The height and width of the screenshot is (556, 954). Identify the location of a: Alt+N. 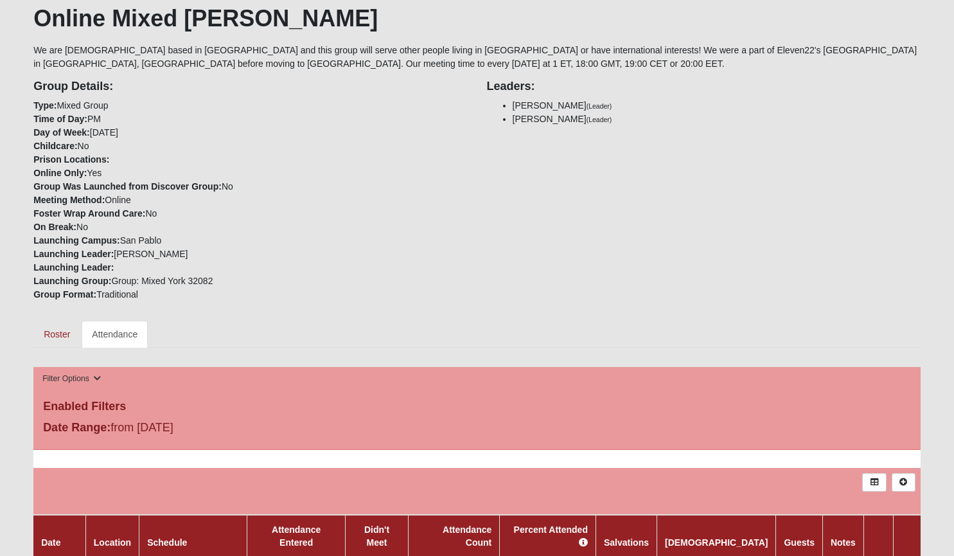
(903, 482).